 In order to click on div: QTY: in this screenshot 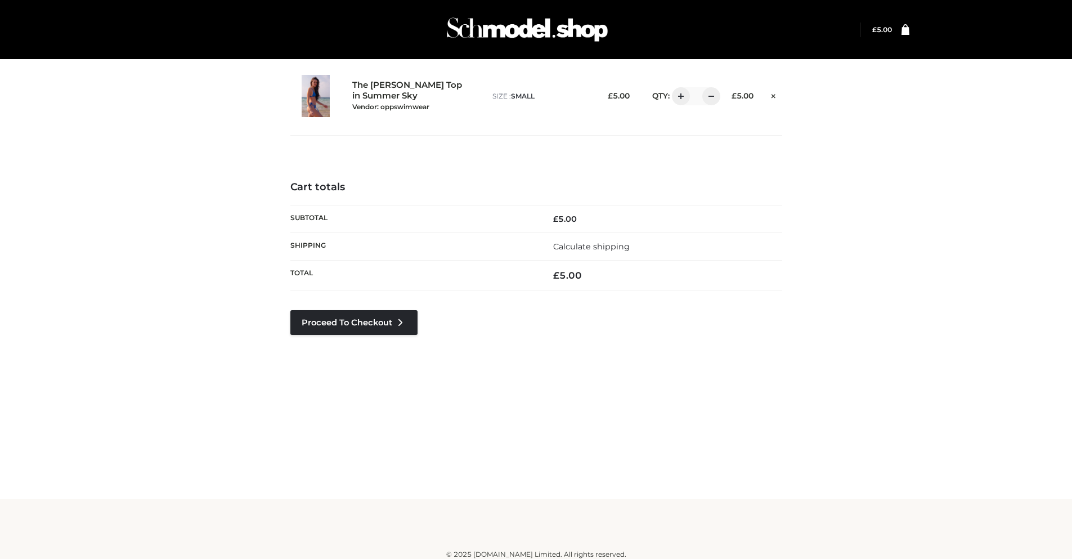, I will do `click(676, 96)`.